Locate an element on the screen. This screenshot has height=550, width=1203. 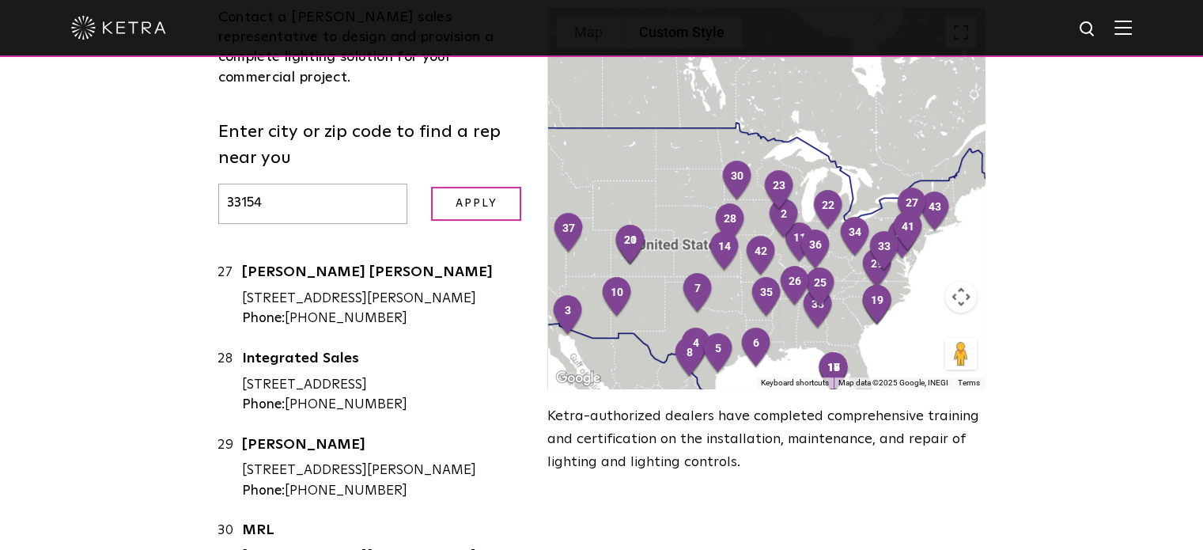
input: Enter city or zip code is located at coordinates (313, 203).